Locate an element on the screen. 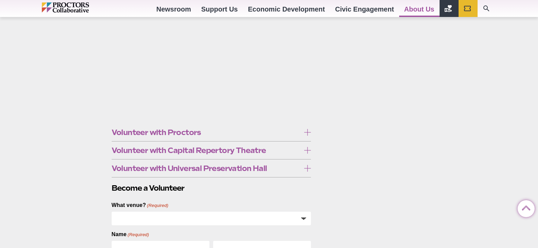 Image resolution: width=538 pixels, height=248 pixels. h2: Become a Volunteer is located at coordinates (211, 188).